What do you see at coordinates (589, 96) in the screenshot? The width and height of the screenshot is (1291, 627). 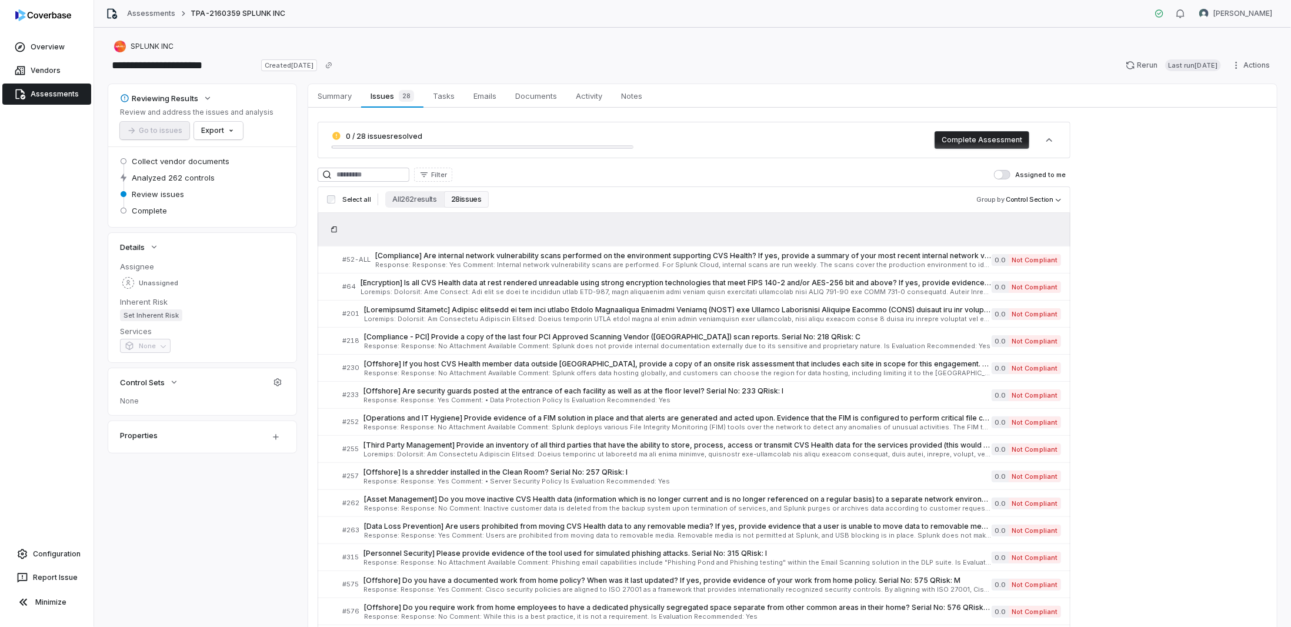 I see `span: Activity` at bounding box center [589, 96].